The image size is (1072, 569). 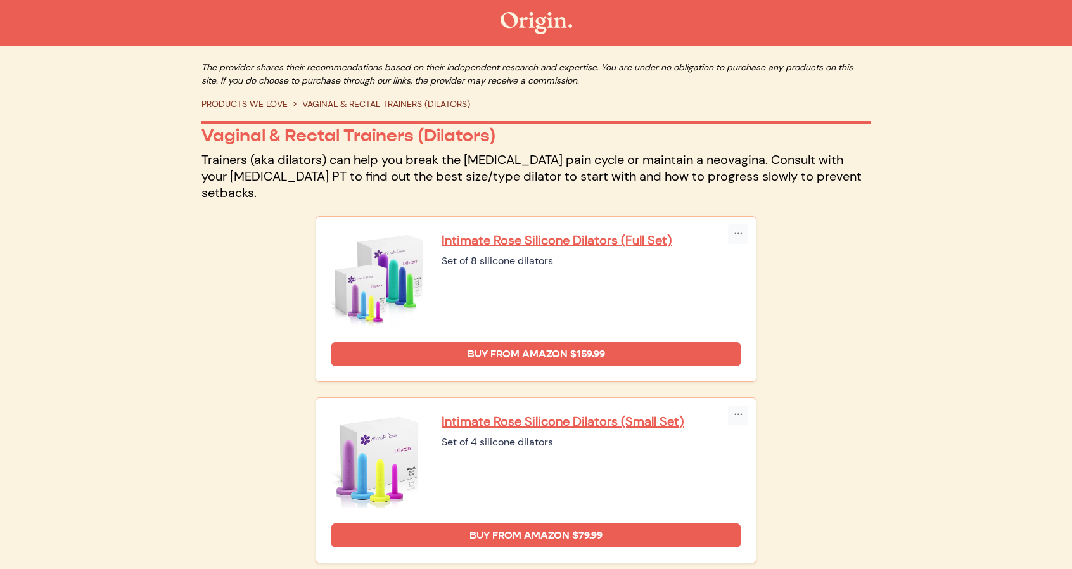 I want to click on p: Intimate Rose Silicone Dilators (Small Set), so click(x=591, y=421).